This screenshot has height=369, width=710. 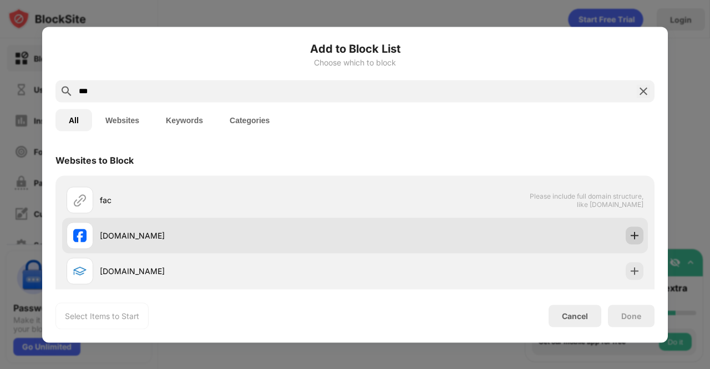 I want to click on div: Select Items to Start, so click(x=102, y=316).